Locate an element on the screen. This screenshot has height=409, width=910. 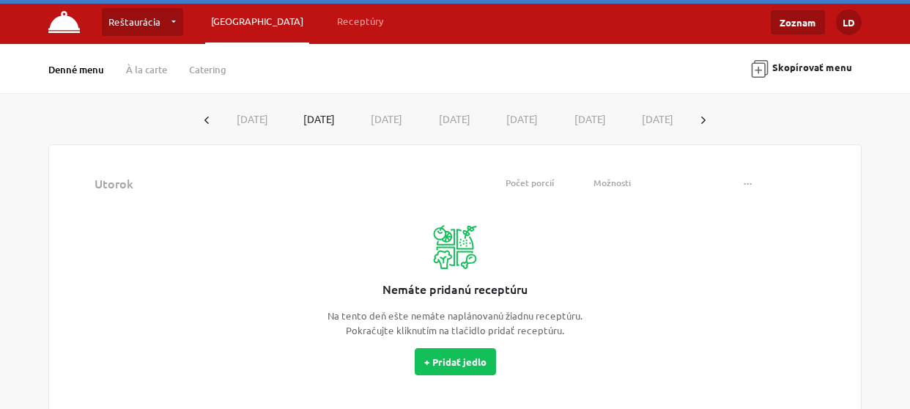
a: Denné menu is located at coordinates (76, 70).